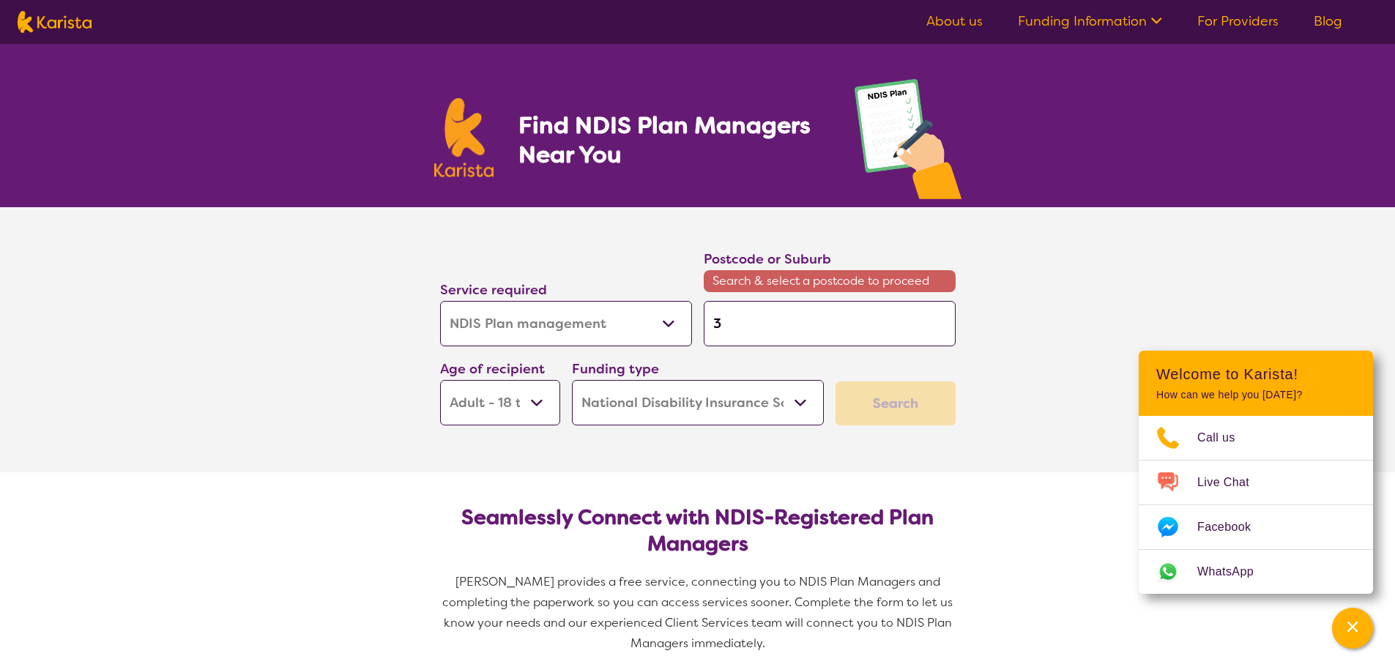 This screenshot has height=667, width=1395. I want to click on span: Call us, so click(1225, 438).